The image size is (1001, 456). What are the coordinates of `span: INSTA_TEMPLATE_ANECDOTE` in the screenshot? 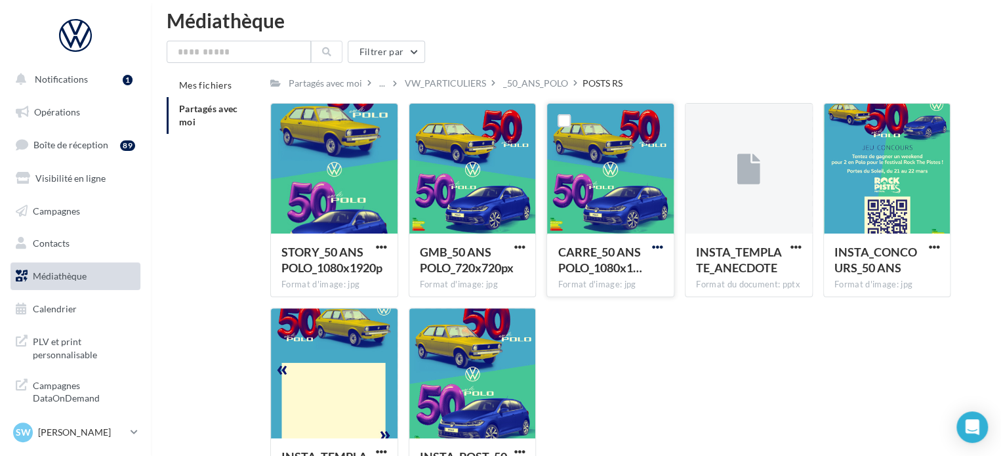 It's located at (739, 260).